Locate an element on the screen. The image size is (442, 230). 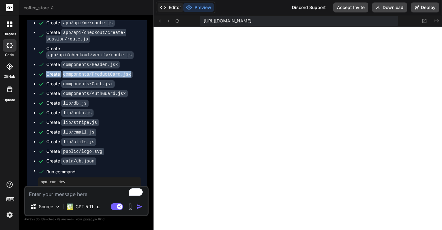
button: Accept Invite is located at coordinates (350, 7).